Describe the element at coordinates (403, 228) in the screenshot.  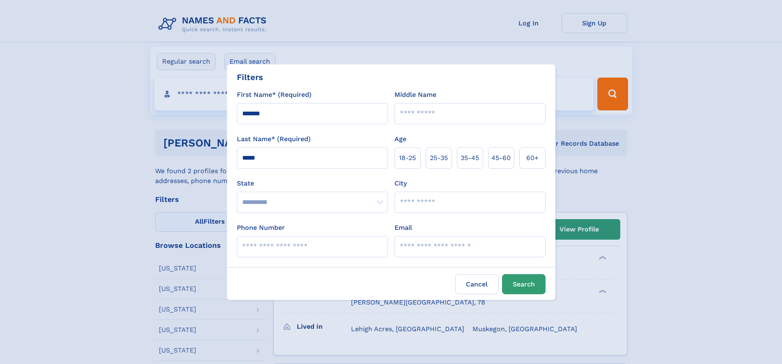
I see `label: Email` at that location.